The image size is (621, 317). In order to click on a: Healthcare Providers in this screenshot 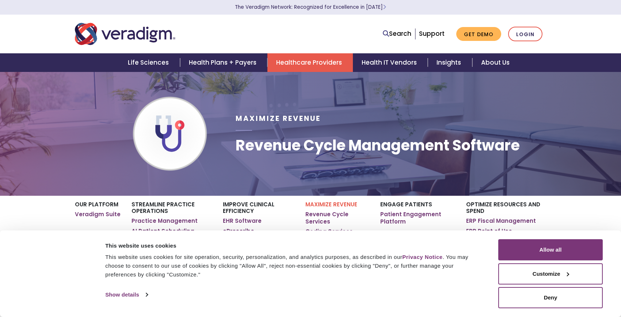, I will do `click(310, 62)`.